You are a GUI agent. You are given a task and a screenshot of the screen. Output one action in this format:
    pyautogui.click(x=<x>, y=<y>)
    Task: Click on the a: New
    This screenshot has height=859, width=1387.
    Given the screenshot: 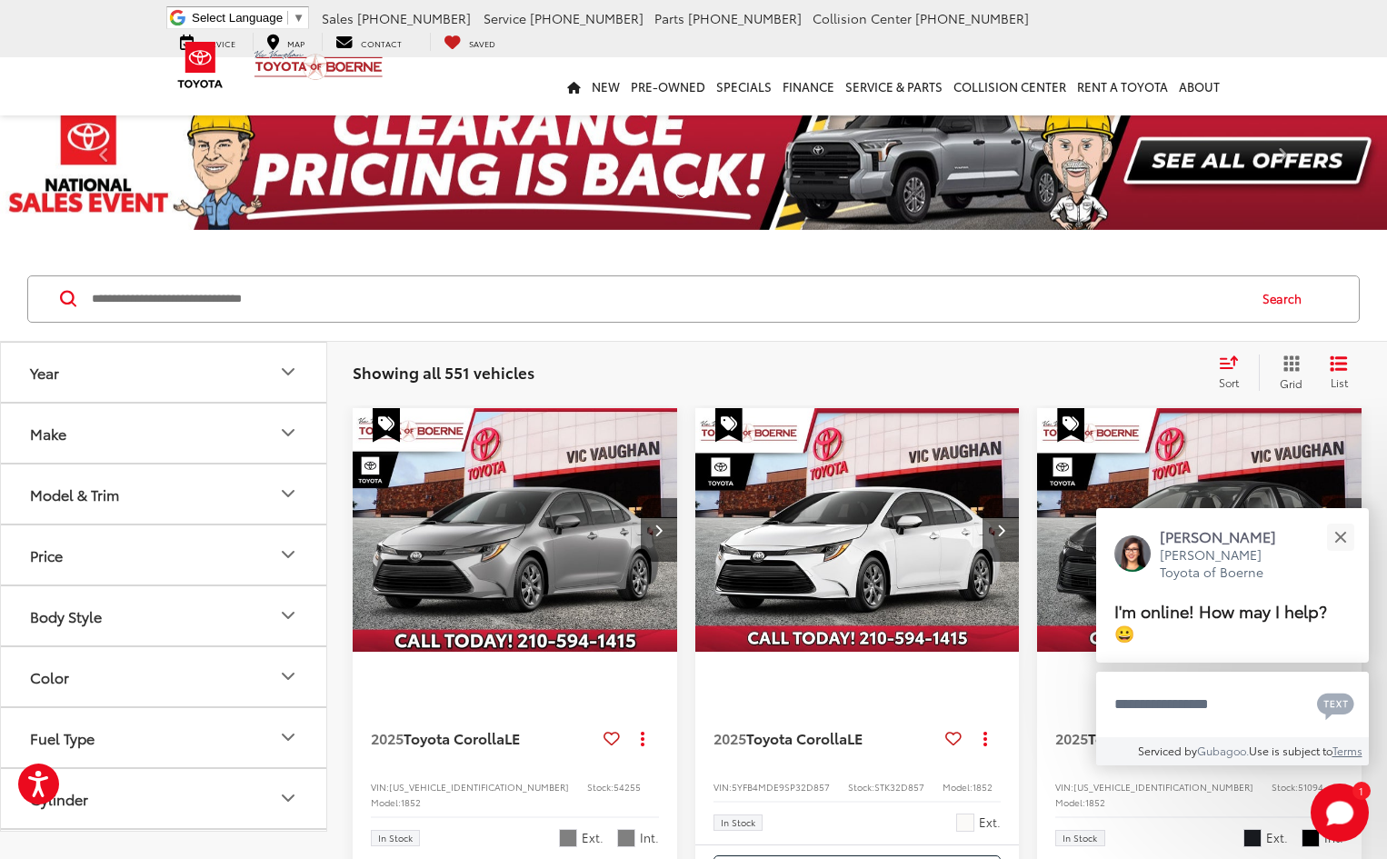 What is the action you would take?
    pyautogui.click(x=605, y=86)
    